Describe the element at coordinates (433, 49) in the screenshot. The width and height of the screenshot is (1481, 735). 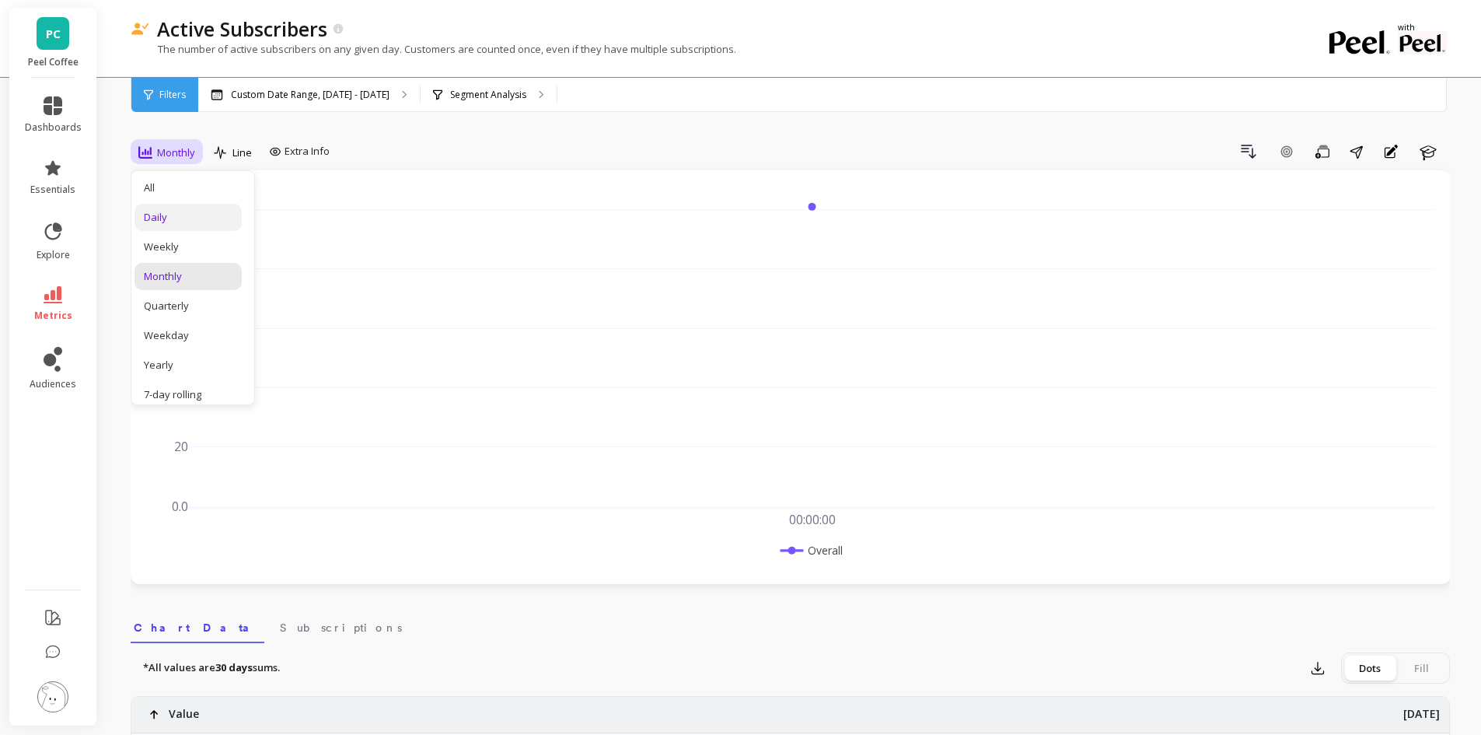
I see `p: The number of active subscribers on any given day. Customers are counted once, even if they have ...` at that location.